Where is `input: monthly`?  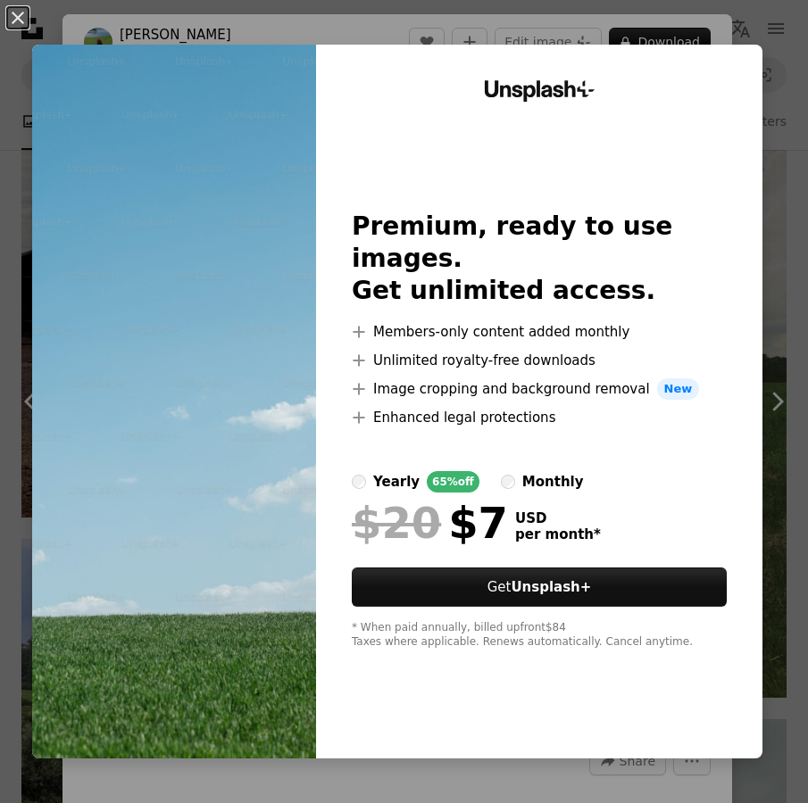
input: monthly is located at coordinates (508, 482).